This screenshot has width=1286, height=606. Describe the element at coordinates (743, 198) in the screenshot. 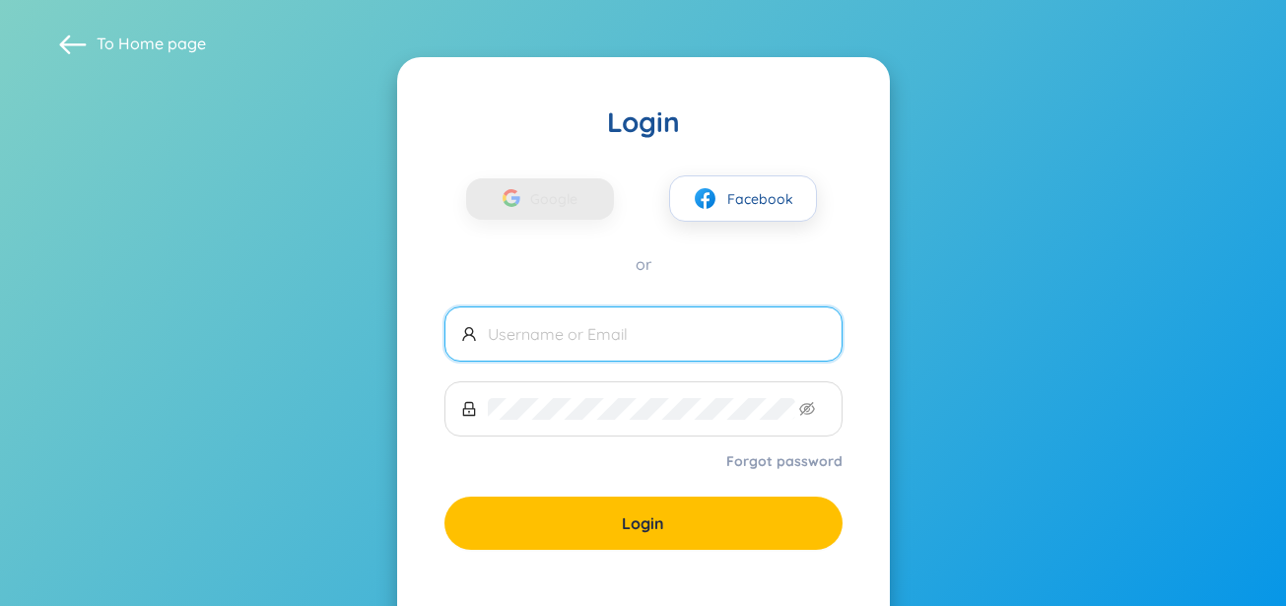

I see `button: facebookFacebook` at that location.